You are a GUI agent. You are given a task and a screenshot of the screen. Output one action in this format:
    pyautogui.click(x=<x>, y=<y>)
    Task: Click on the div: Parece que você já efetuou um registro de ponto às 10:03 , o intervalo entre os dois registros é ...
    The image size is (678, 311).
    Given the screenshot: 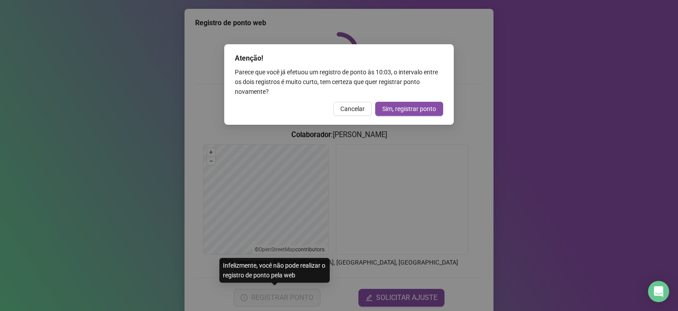 What is the action you would take?
    pyautogui.click(x=339, y=82)
    